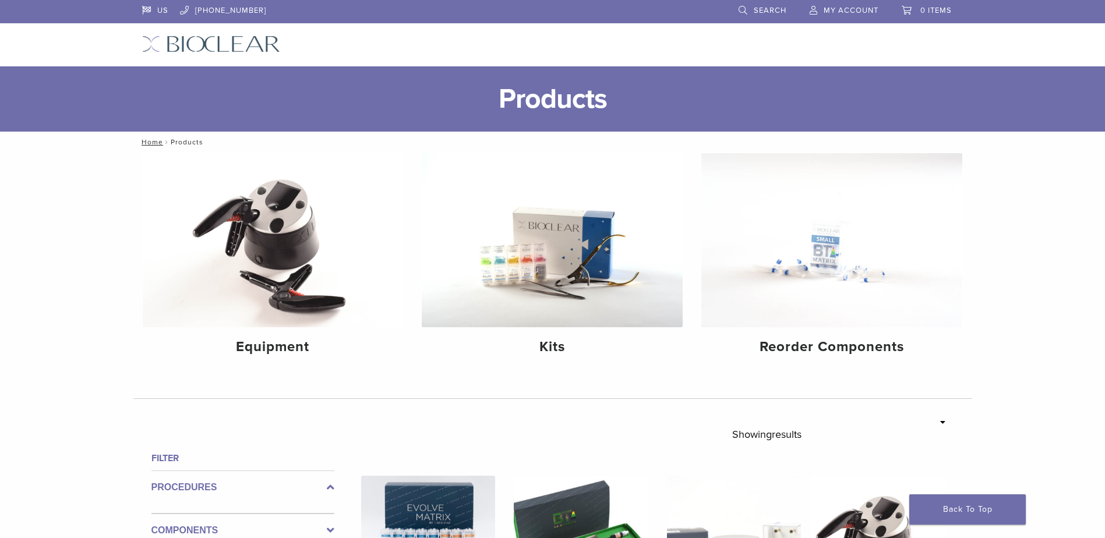 This screenshot has width=1105, height=538. What do you see at coordinates (243, 487) in the screenshot?
I see `label: Procedures` at bounding box center [243, 487].